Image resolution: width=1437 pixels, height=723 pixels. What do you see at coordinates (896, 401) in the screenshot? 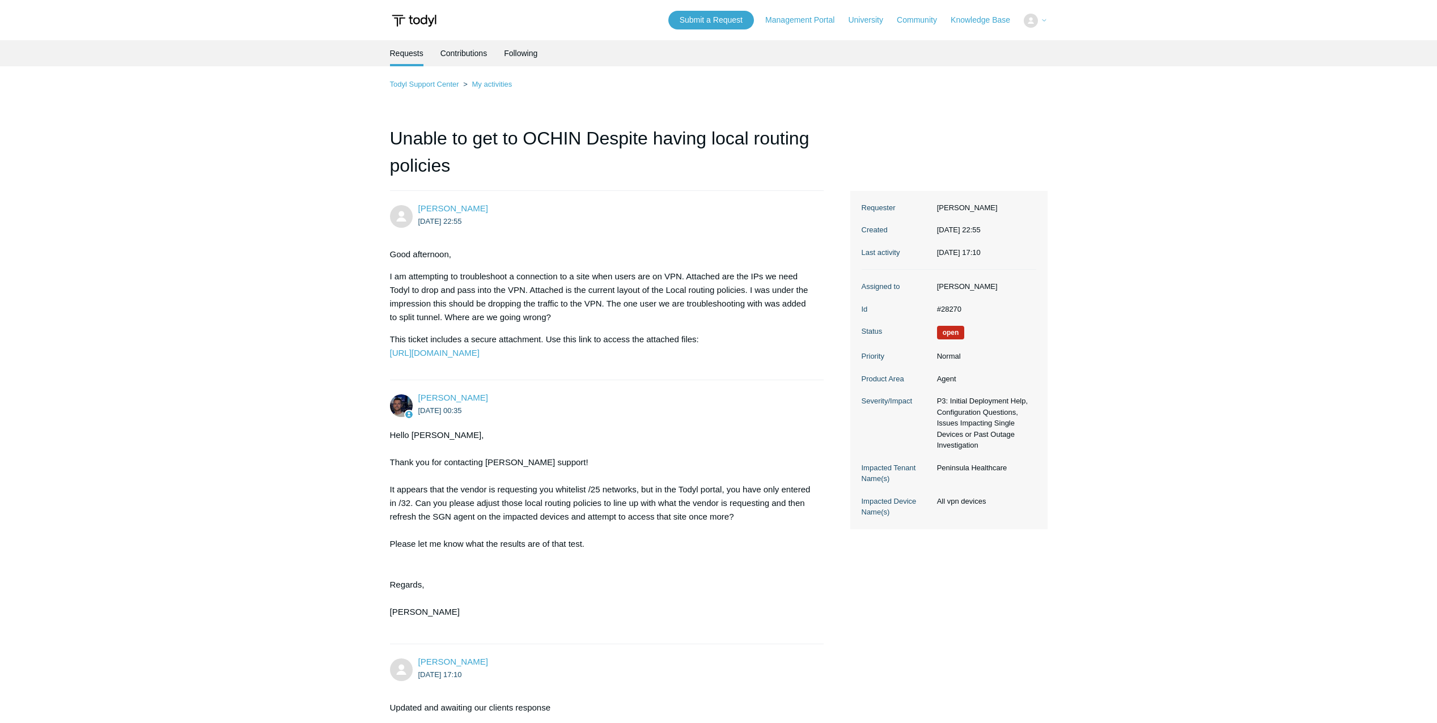
I see `dt: Severity/Impact` at bounding box center [896, 401].